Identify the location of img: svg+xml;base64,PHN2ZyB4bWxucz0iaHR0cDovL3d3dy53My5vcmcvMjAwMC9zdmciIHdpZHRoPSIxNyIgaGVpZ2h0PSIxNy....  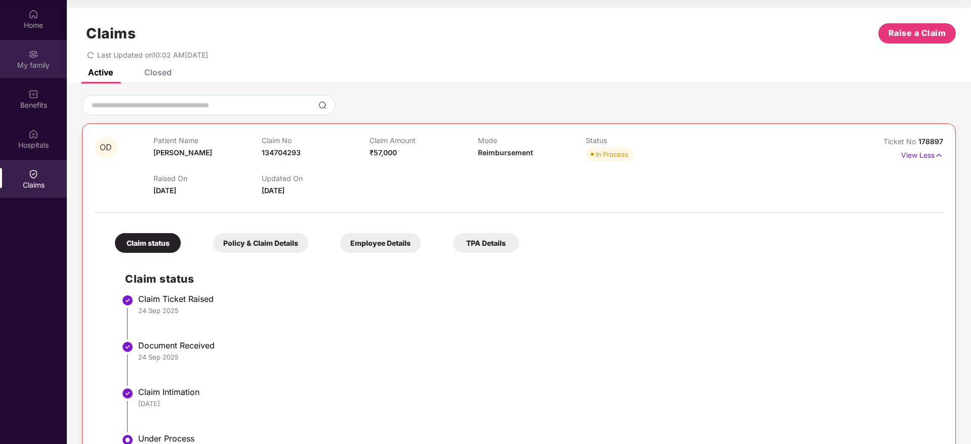
(938, 155).